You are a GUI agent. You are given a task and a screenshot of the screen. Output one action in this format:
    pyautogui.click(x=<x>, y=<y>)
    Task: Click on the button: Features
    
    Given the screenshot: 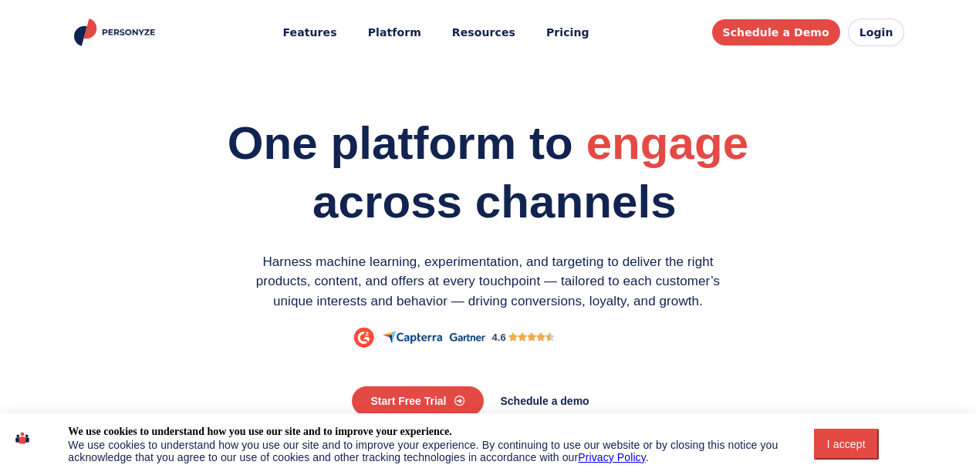 What is the action you would take?
    pyautogui.click(x=309, y=32)
    